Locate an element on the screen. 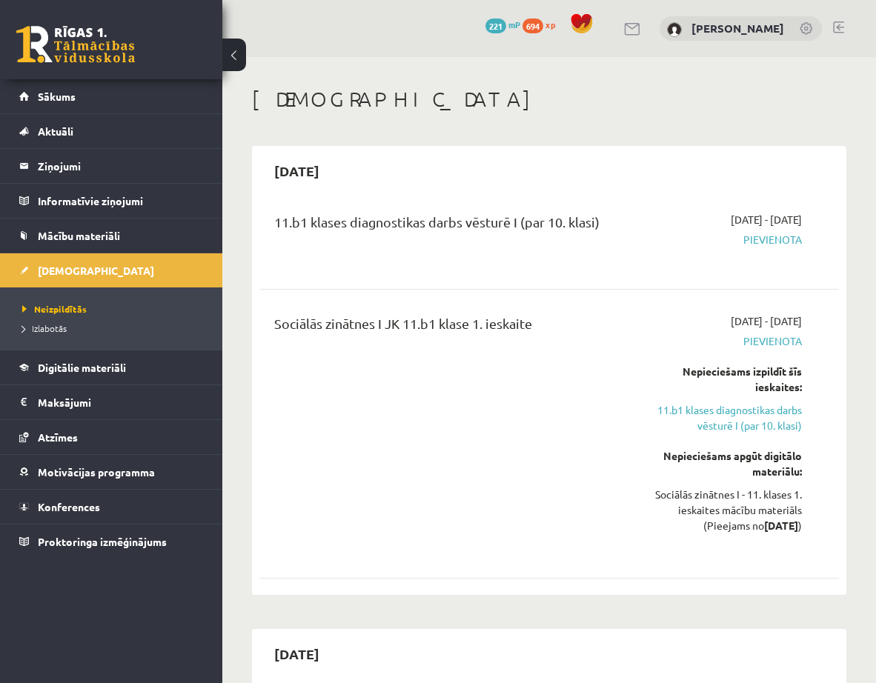  a: Motivācijas programma is located at coordinates (111, 472).